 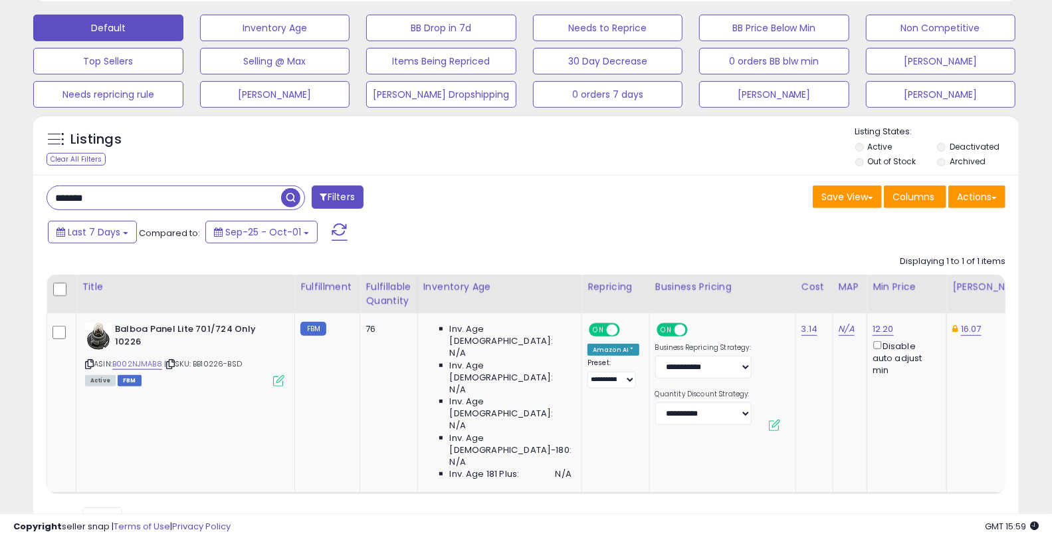 What do you see at coordinates (907, 287) in the screenshot?
I see `div: Min Price` at bounding box center [907, 287].